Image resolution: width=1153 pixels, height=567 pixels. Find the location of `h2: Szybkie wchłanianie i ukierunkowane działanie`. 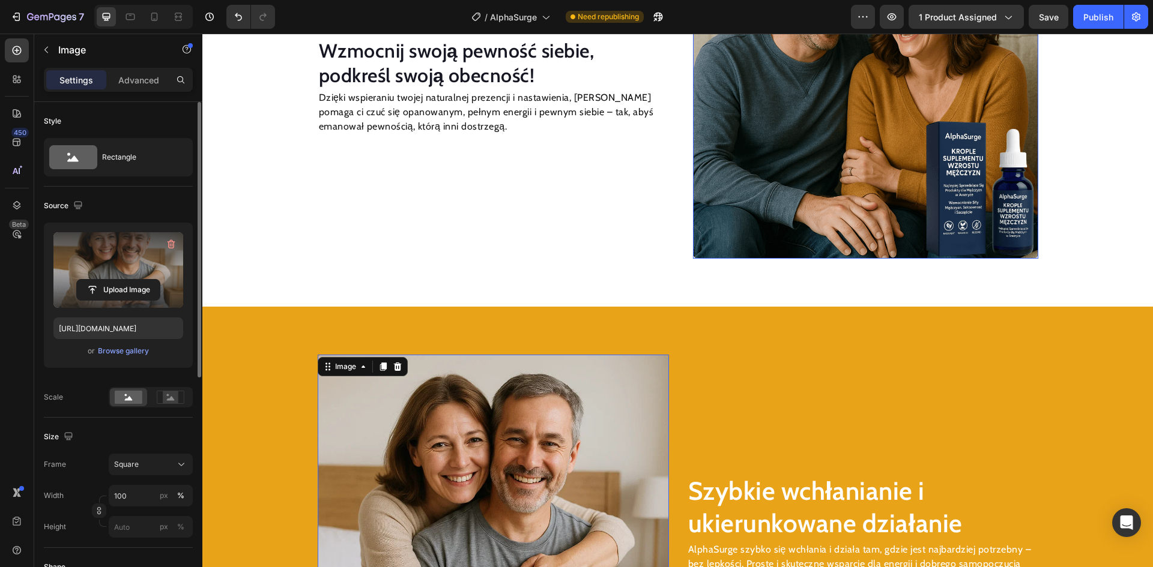

h2: Szybkie wchłanianie i ukierunkowane działanie is located at coordinates (660, 474).